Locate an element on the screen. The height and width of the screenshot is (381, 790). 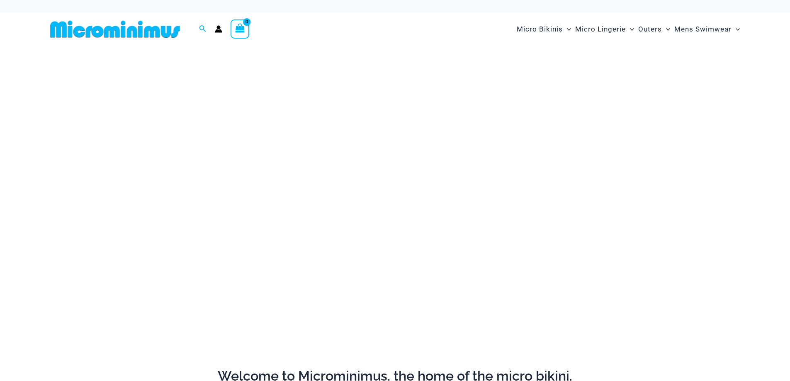
span: Micro Bikinis is located at coordinates (539, 29).